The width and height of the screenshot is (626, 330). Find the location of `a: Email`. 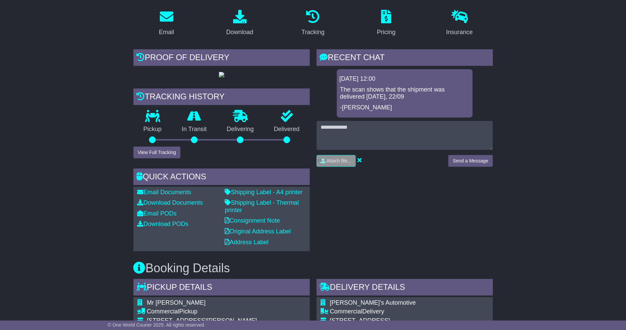

a: Email is located at coordinates (166, 23).